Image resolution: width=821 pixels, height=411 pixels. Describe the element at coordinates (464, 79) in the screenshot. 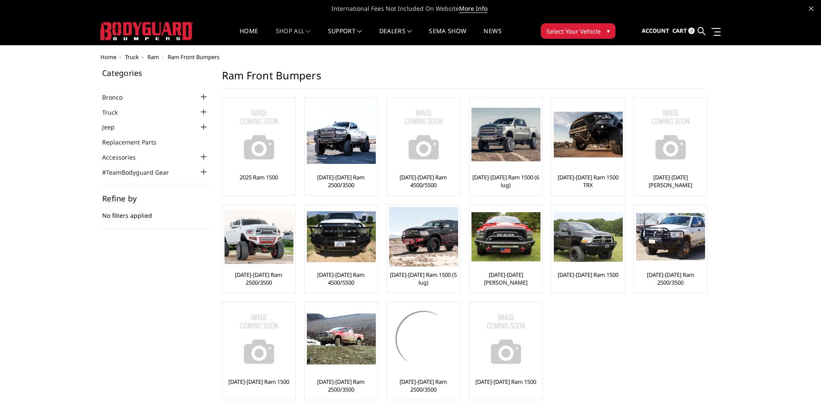

I see `h1: Ram Front Bumpers` at that location.